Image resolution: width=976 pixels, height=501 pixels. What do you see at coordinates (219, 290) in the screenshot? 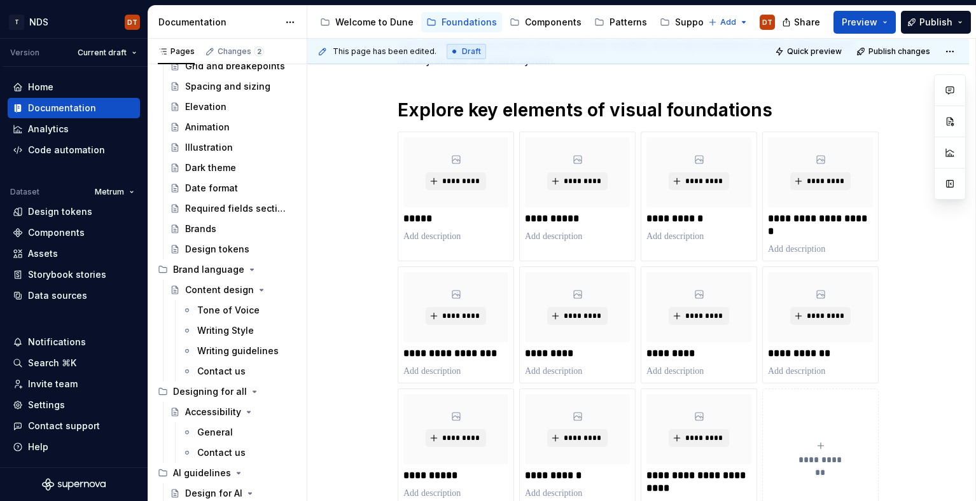
I see `div: Content design` at bounding box center [219, 290].